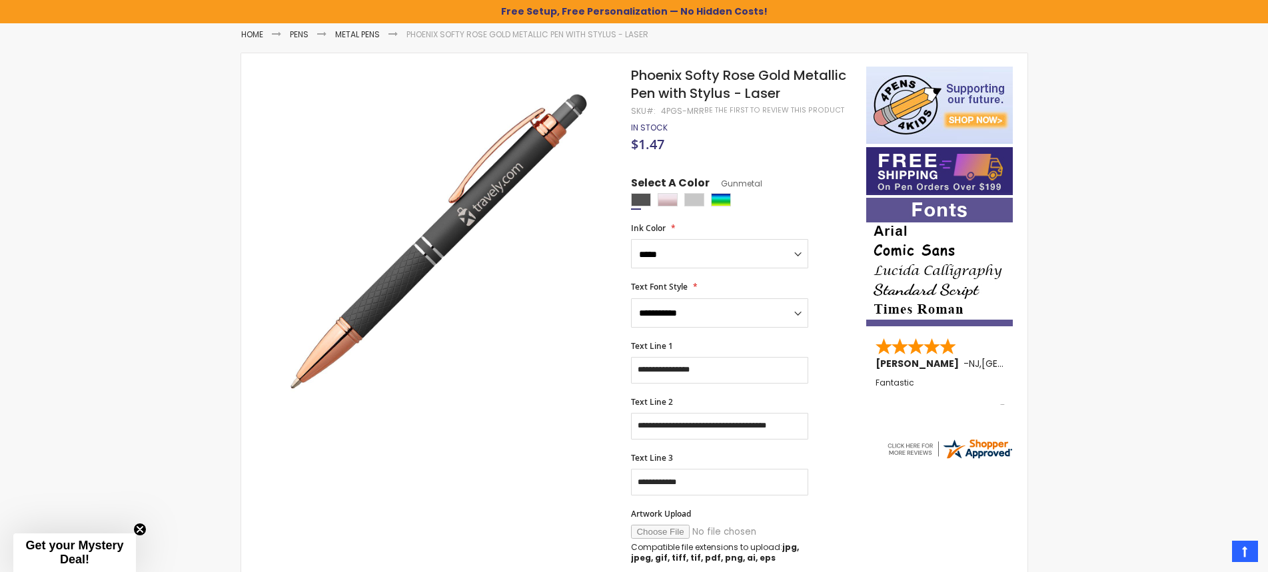 Image resolution: width=1268 pixels, height=572 pixels. Describe the element at coordinates (721, 200) in the screenshot. I see `div: Assorted` at that location.